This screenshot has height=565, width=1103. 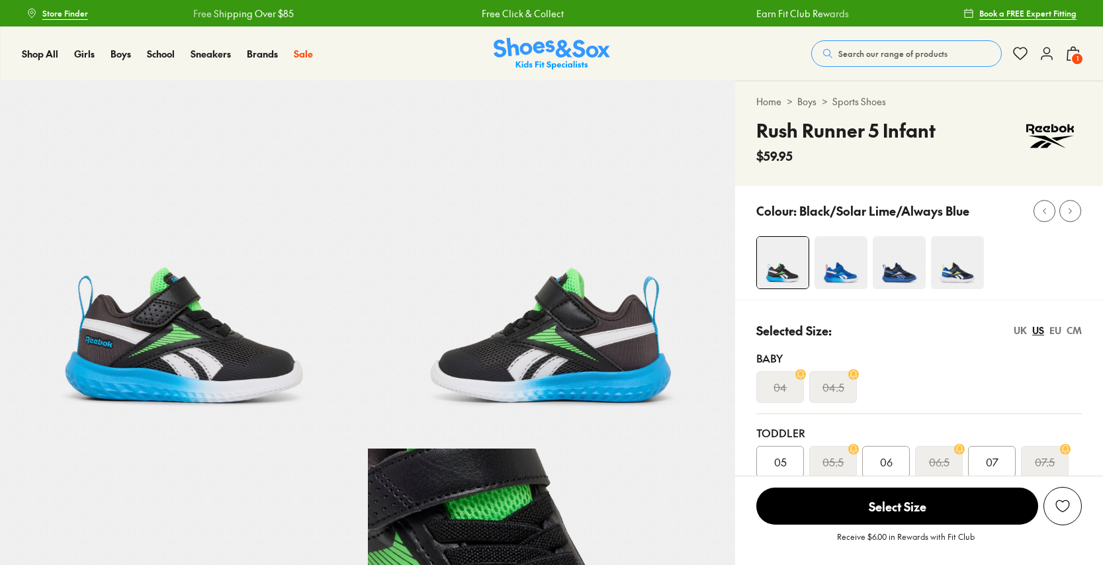 What do you see at coordinates (1050, 136) in the screenshot?
I see `img: Vendor logo` at bounding box center [1050, 136].